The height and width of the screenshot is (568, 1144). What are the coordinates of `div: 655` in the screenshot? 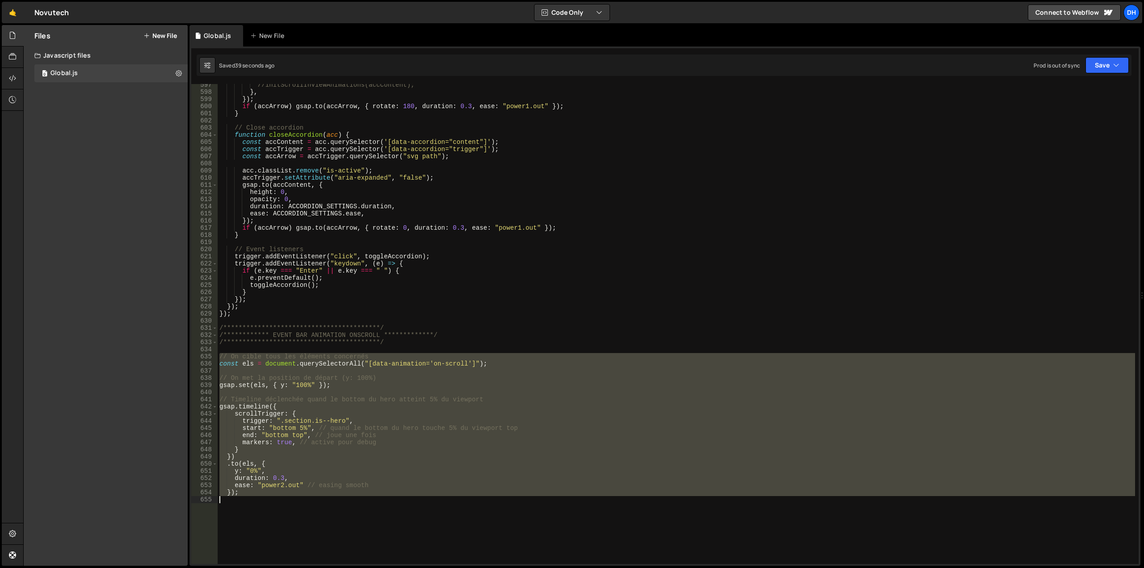 It's located at (204, 499).